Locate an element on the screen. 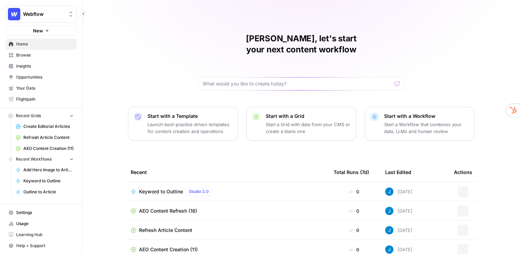  span: Opportunities is located at coordinates (45, 77).